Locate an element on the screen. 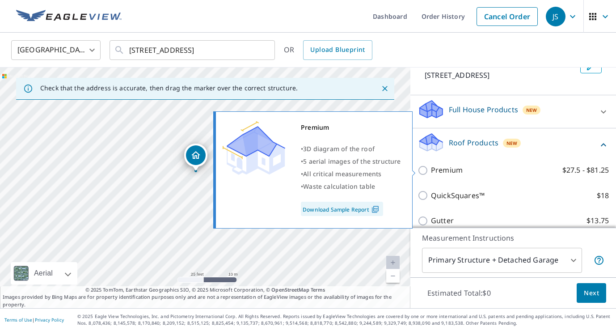 This screenshot has height=331, width=616. a: Upload Blueprint is located at coordinates (338, 50).